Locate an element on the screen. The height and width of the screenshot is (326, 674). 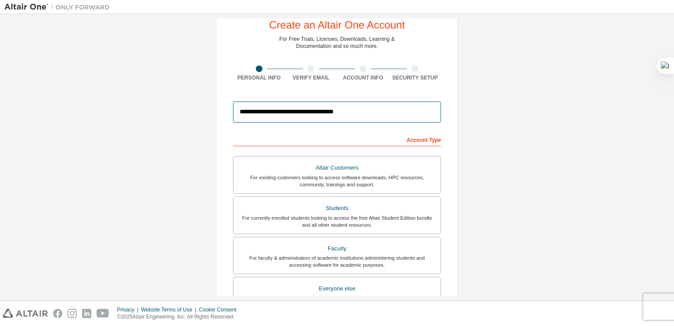
div: Verify Email is located at coordinates (311, 78).